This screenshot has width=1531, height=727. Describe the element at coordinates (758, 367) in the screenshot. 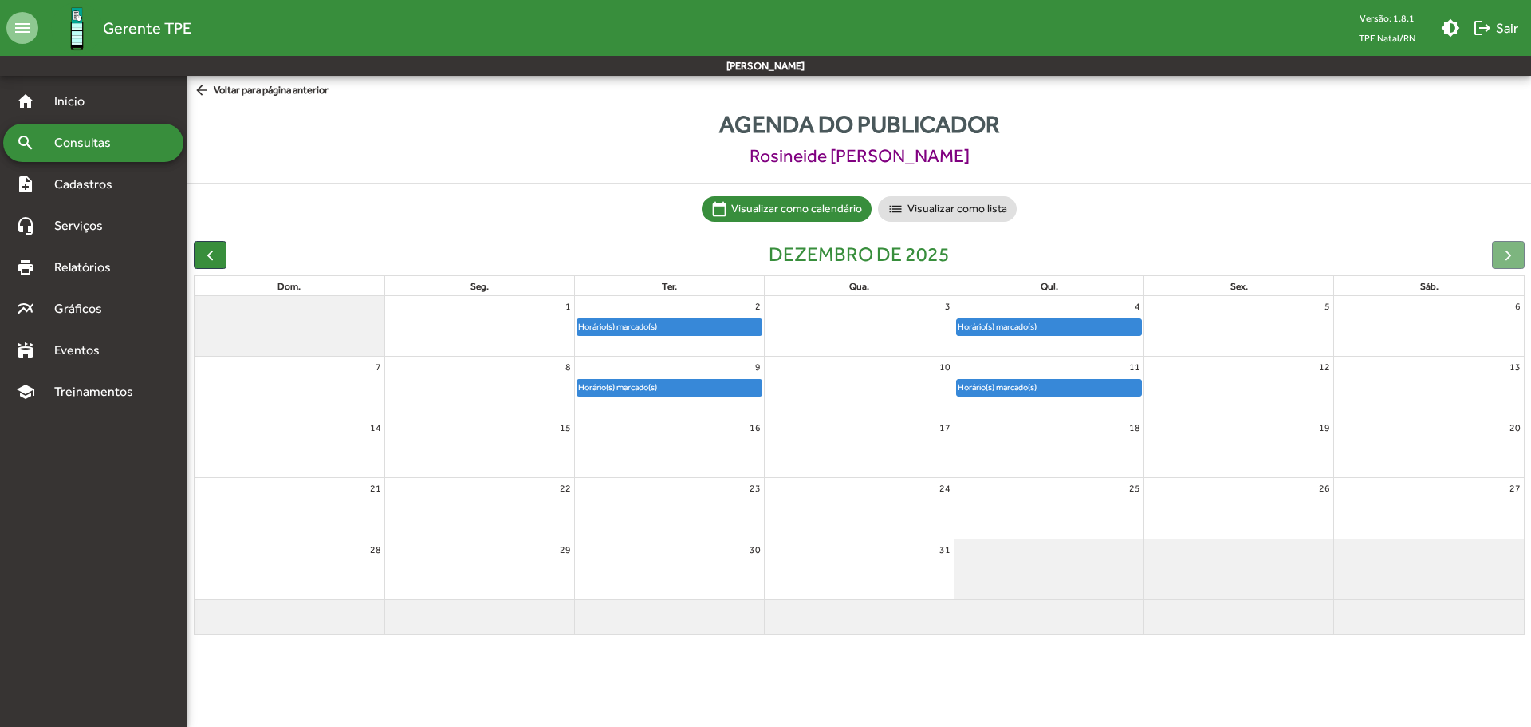

I see `a: 9 de dezembro de 2025` at that location.